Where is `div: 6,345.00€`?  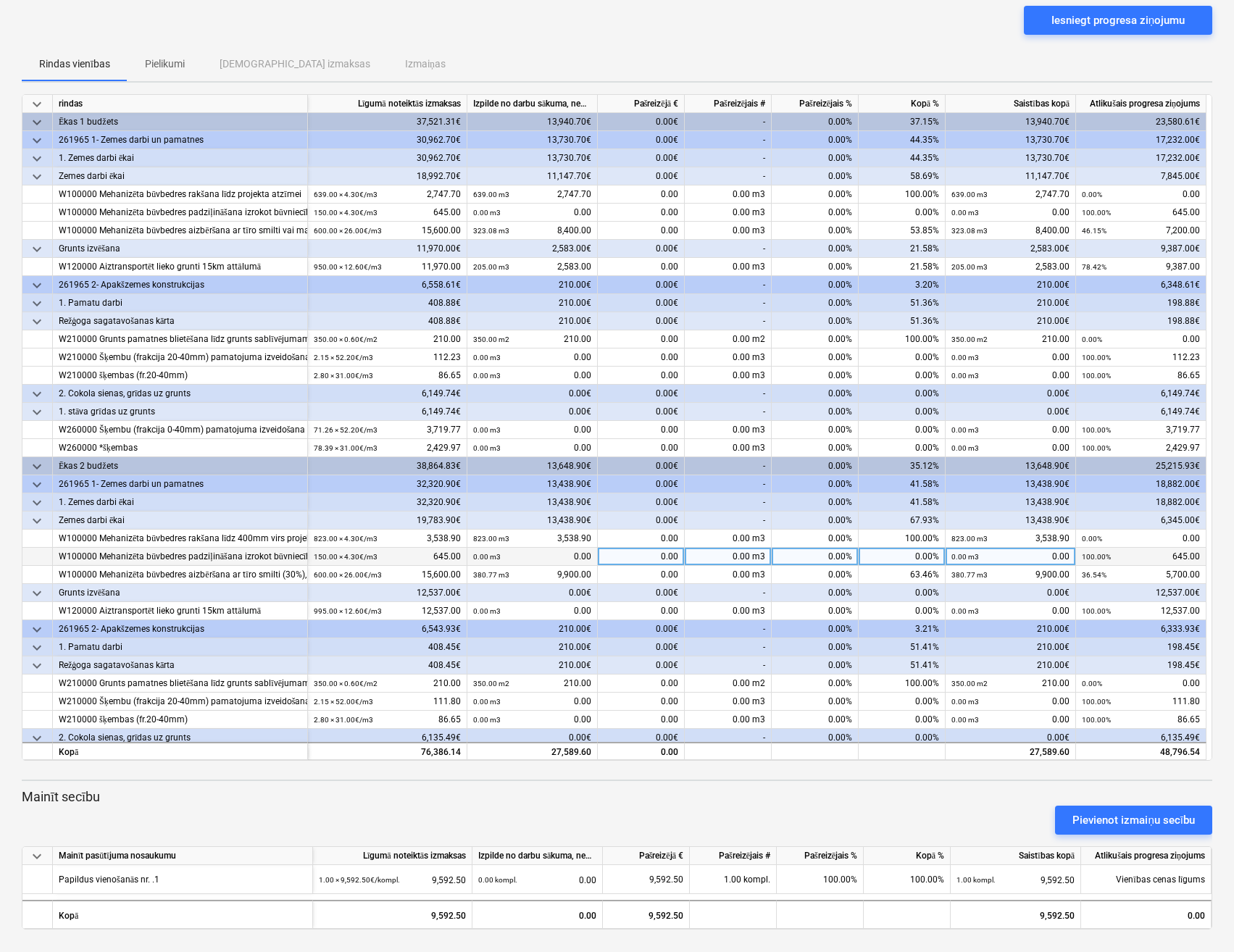 div: 6,345.00€ is located at coordinates (1141, 520).